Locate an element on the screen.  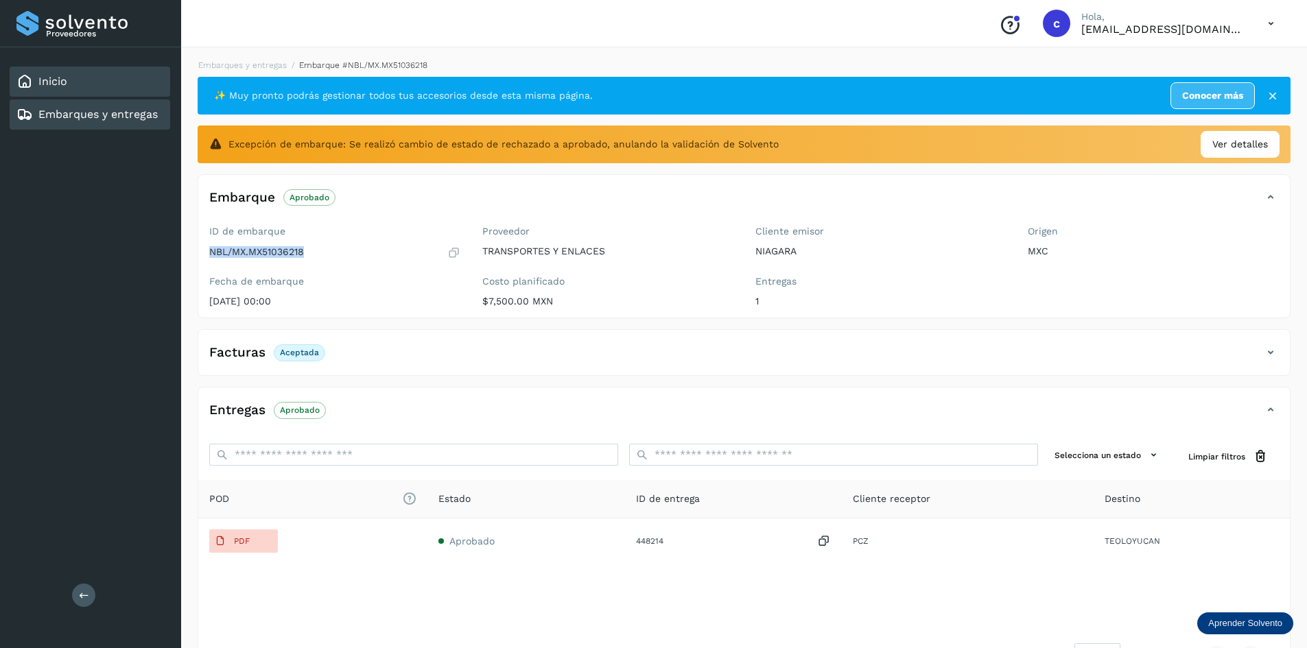
button: PDF is located at coordinates (244, 541).